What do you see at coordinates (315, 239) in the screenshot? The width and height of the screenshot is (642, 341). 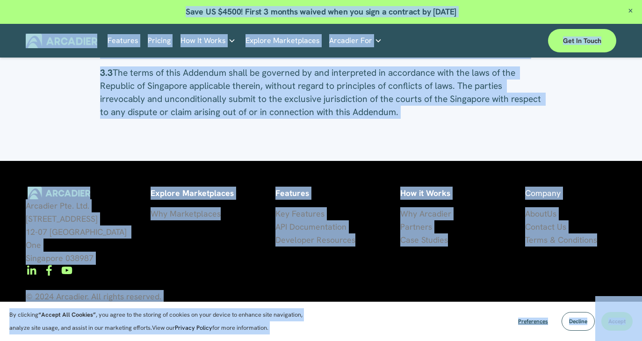 I see `span: Developer Resources` at bounding box center [315, 239].